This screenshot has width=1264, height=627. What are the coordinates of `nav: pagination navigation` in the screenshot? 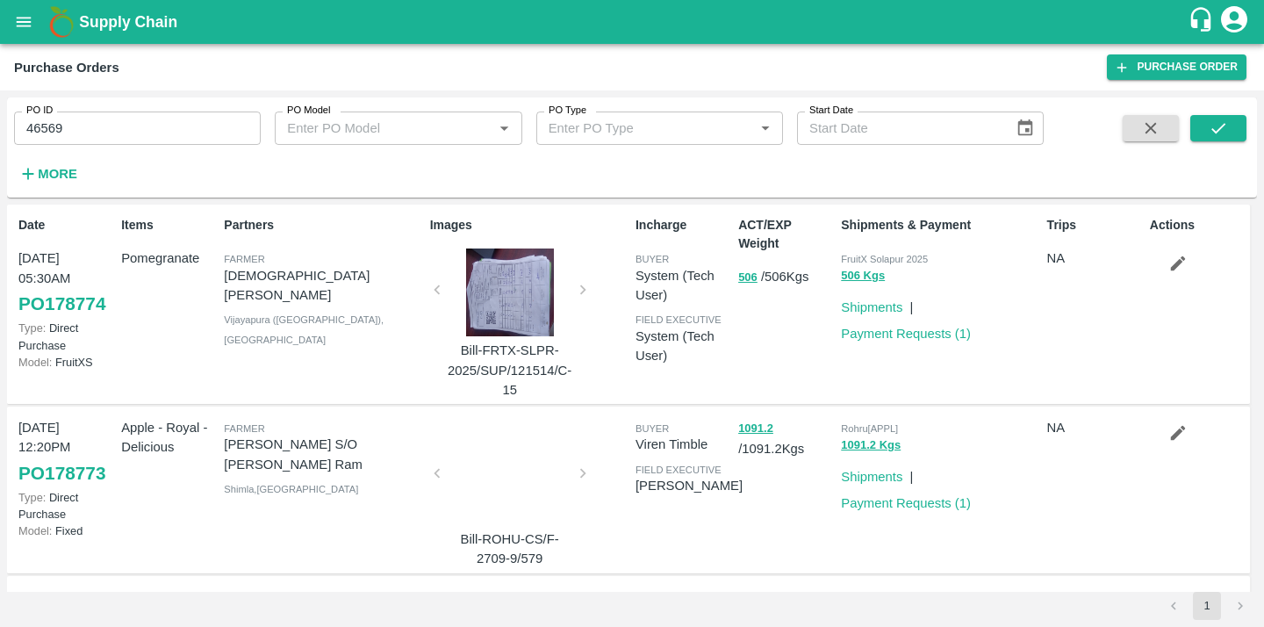 It's located at (1207, 606).